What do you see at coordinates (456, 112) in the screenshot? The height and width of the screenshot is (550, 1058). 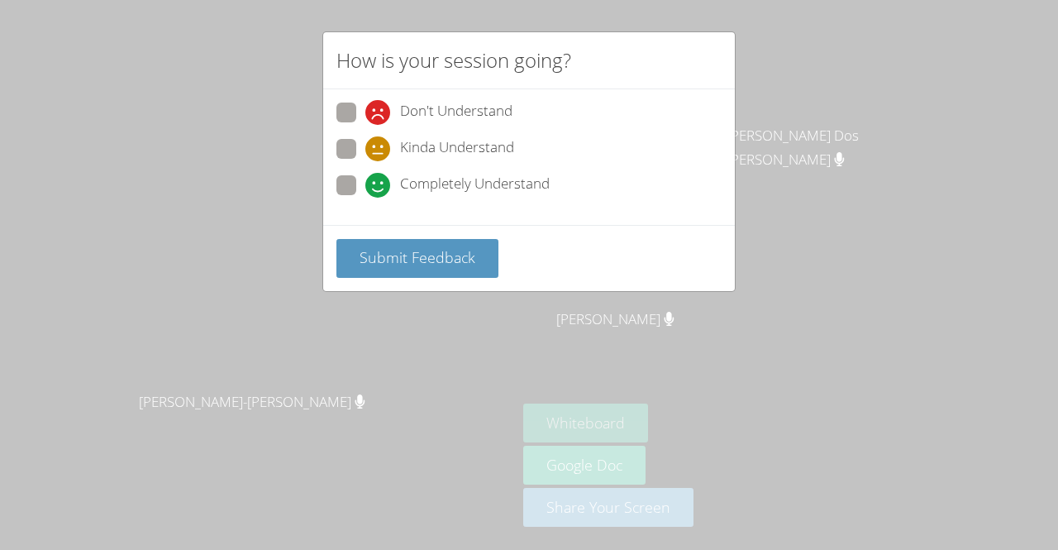 I see `span: Don't Understand` at bounding box center [456, 112].